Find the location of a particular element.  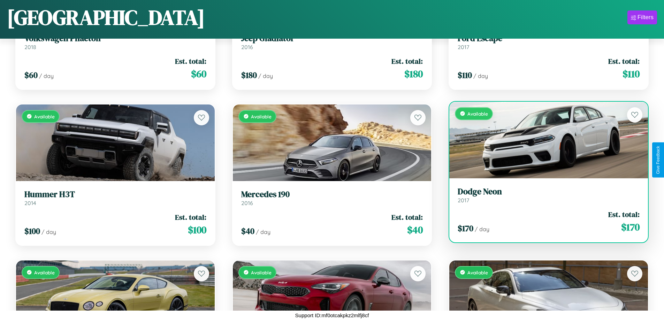

h3: Volkswagen Phaeton is located at coordinates (115, 38).